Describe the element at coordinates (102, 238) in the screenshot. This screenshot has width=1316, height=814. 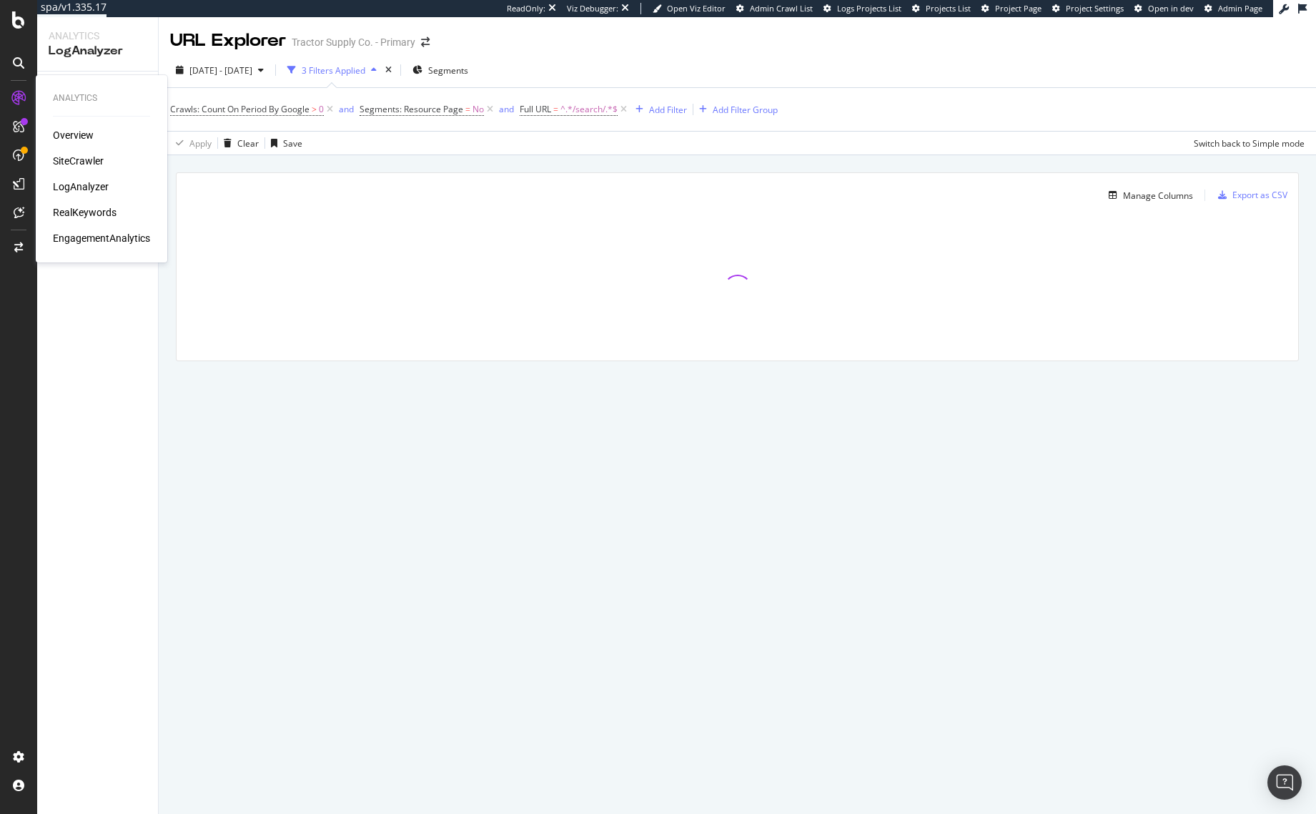
I see `a: EngagementAnalytics` at that location.